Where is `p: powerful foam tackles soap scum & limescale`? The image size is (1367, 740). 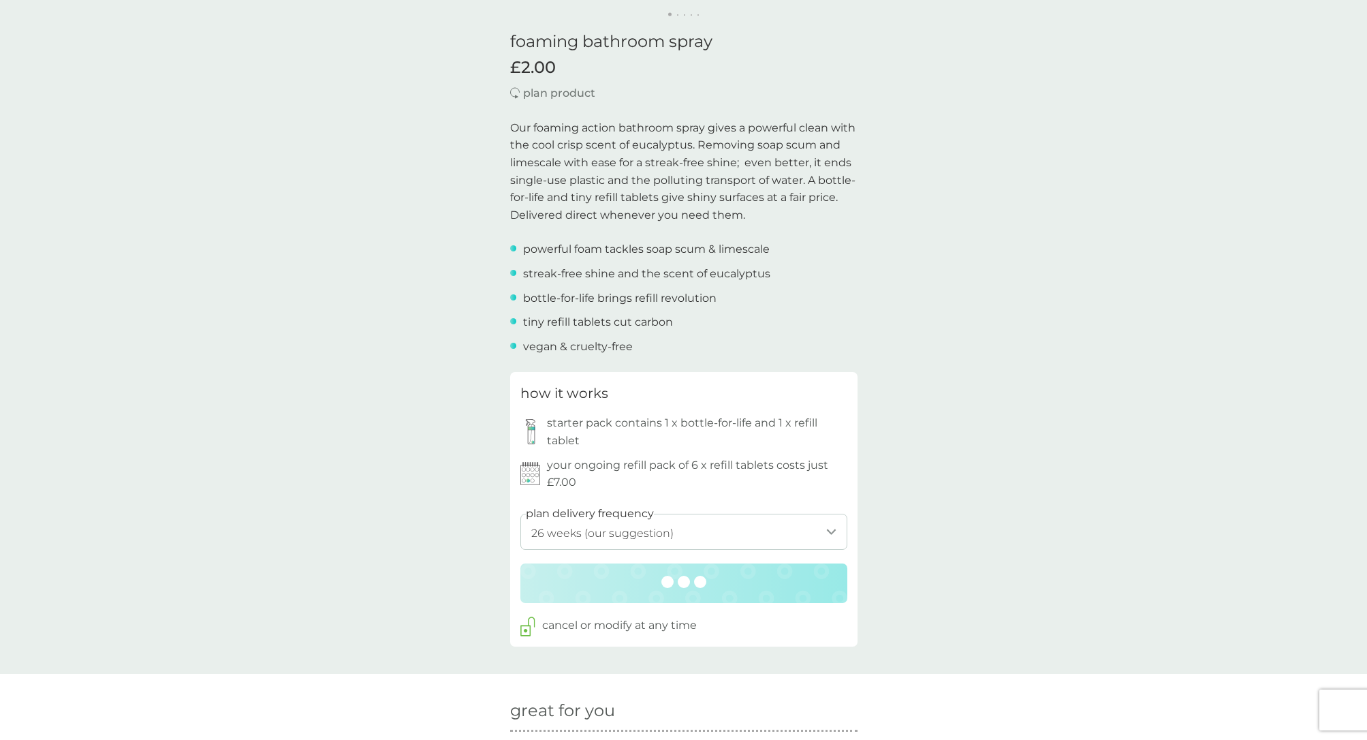 p: powerful foam tackles soap scum & limescale is located at coordinates (647, 249).